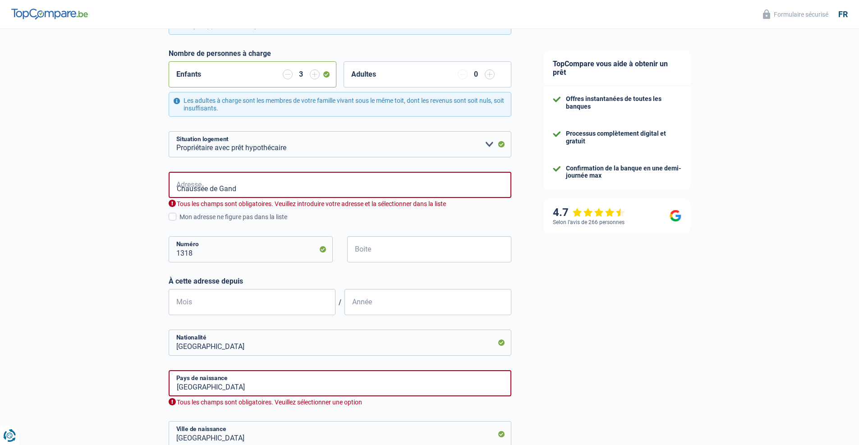  What do you see at coordinates (624, 138) in the screenshot?
I see `div: Processus complètement digital et gratuit` at bounding box center [624, 138].